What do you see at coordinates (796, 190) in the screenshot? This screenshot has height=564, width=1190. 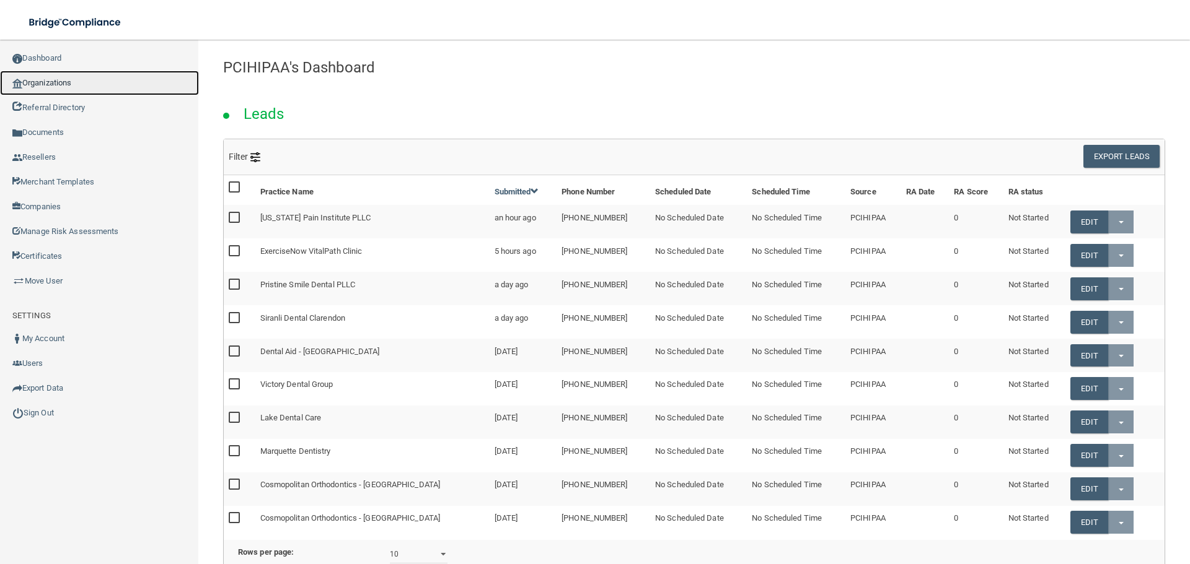 I see `th: Scheduled Time` at bounding box center [796, 190].